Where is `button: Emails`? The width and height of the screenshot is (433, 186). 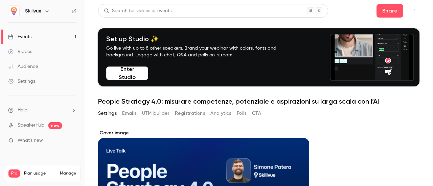 button: Emails is located at coordinates (129, 114).